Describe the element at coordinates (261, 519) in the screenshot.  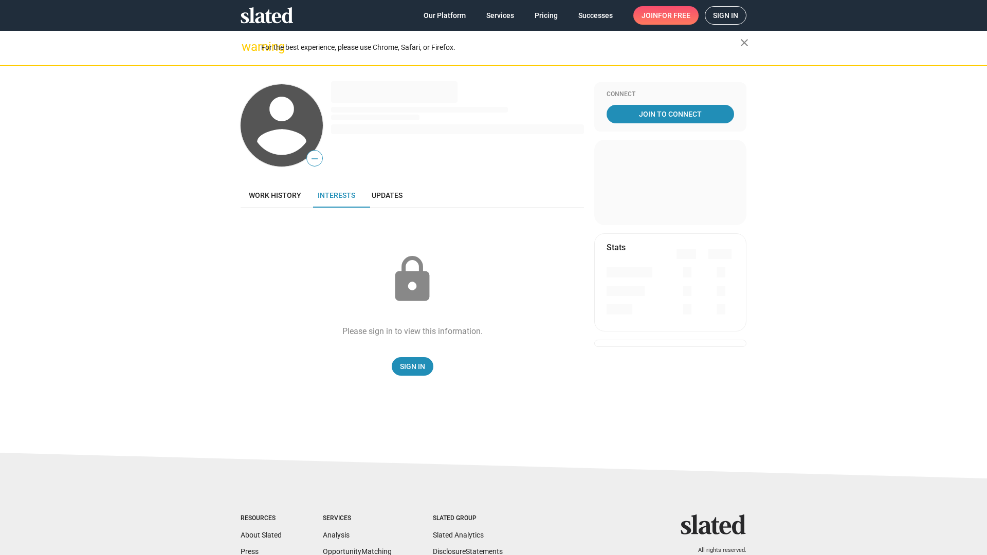
I see `div: Resources` at that location.